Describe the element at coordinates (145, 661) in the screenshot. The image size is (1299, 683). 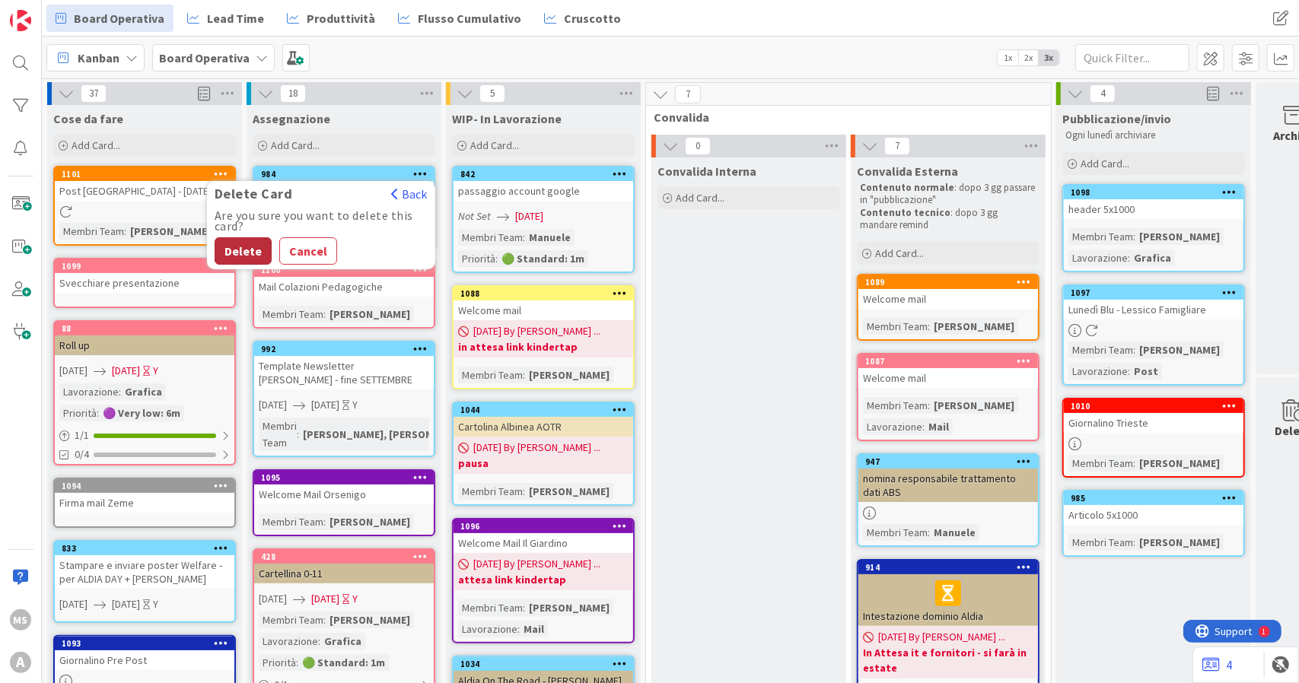
I see `div: Giornalino Pre Post` at that location.